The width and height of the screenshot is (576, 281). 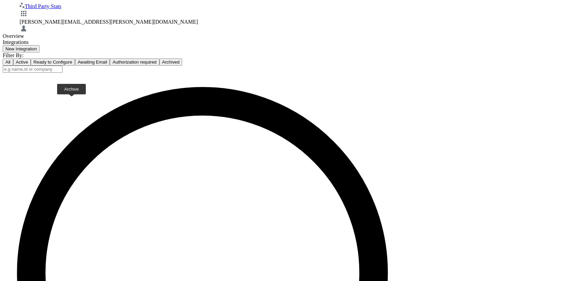 What do you see at coordinates (22, 62) in the screenshot?
I see `button: Active` at bounding box center [22, 62].